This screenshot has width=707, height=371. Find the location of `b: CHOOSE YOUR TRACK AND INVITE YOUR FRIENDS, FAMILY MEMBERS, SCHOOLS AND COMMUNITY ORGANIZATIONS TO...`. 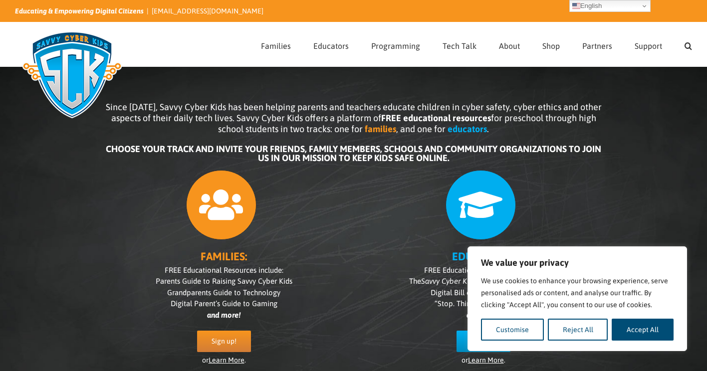

b: CHOOSE YOUR TRACK AND INVITE YOUR FRIENDS, FAMILY MEMBERS, SCHOOLS AND COMMUNITY ORGANIZATIONS TO... is located at coordinates (353, 153).